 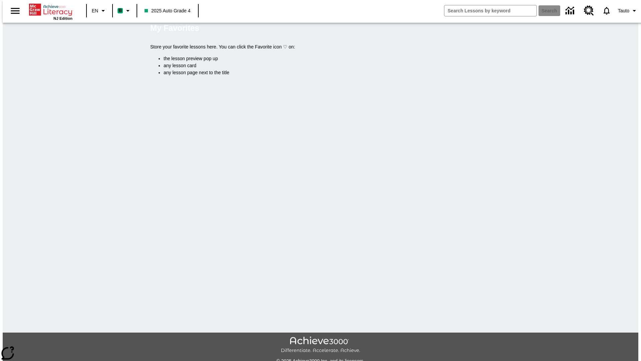 What do you see at coordinates (327, 72) in the screenshot?
I see `li: any lesson page next to the title` at bounding box center [327, 72].